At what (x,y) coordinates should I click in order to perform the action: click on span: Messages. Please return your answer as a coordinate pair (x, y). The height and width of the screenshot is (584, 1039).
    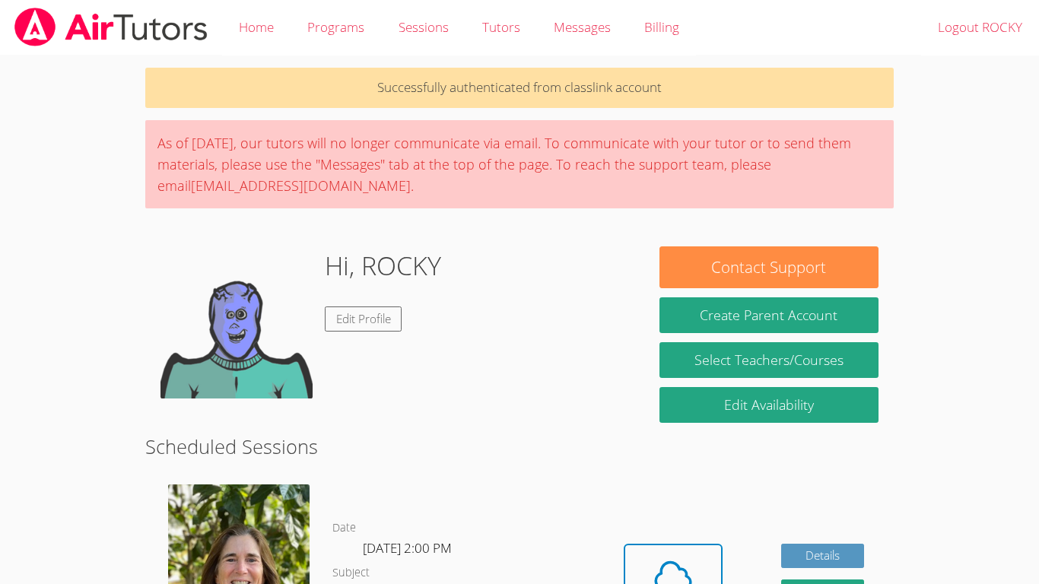
    Looking at the image, I should click on (582, 27).